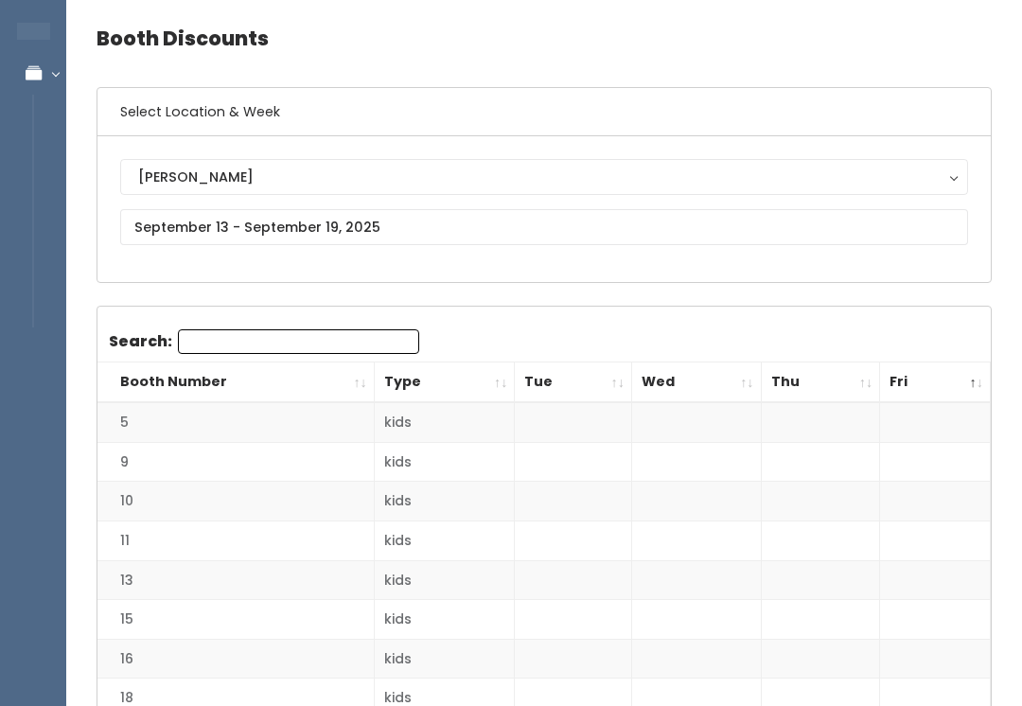 This screenshot has width=1022, height=706. I want to click on input: Search:, so click(298, 342).